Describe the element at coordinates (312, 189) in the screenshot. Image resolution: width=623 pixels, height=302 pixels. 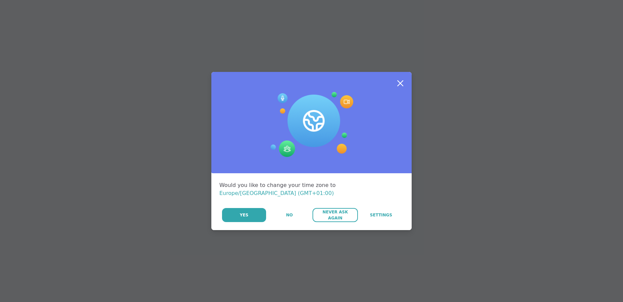
I see `div: Would you like to change your time zone to` at that location.